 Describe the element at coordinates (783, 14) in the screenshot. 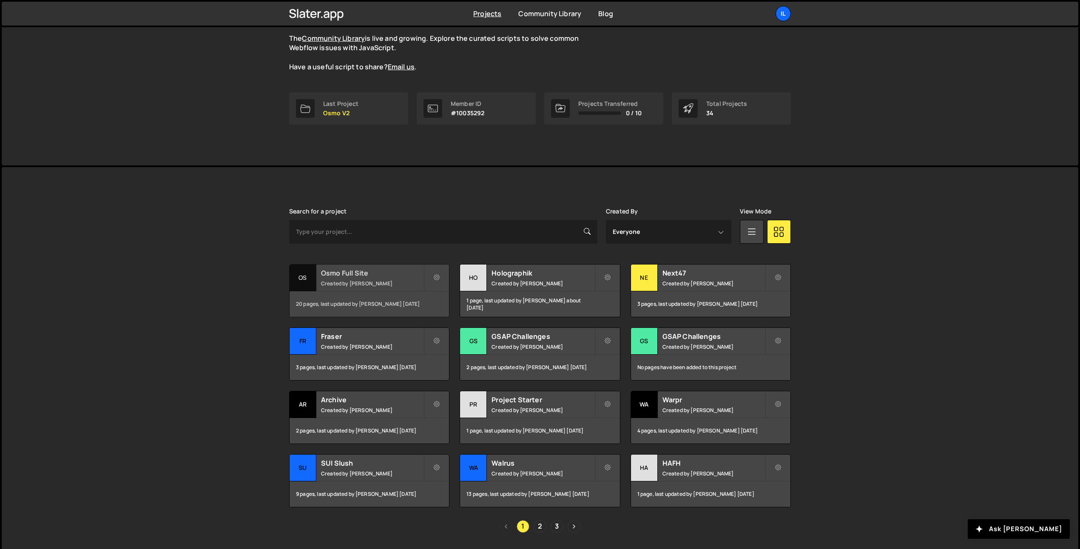

I see `div: Il` at that location.